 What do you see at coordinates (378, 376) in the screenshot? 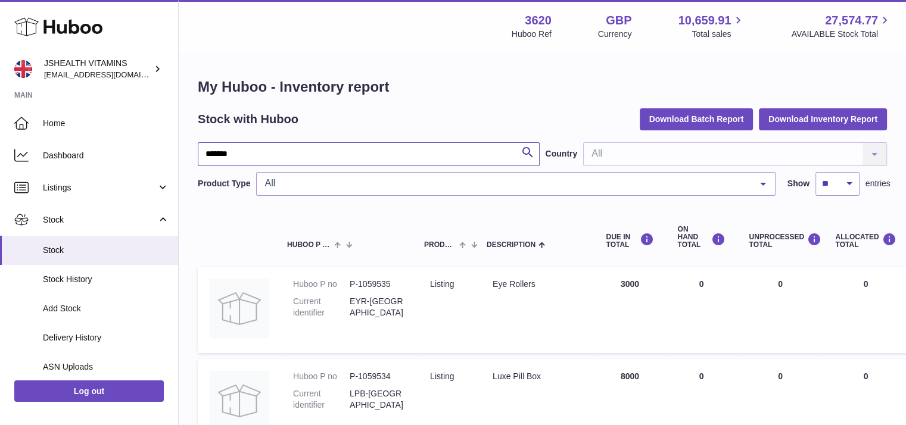
I see `dd: P-1059534` at bounding box center [378, 376].